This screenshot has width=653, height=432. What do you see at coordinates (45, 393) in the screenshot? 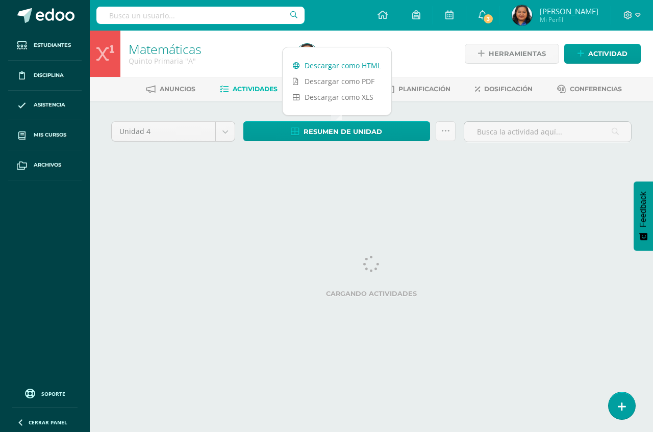
I see `a: Soporte` at bounding box center [45, 393].